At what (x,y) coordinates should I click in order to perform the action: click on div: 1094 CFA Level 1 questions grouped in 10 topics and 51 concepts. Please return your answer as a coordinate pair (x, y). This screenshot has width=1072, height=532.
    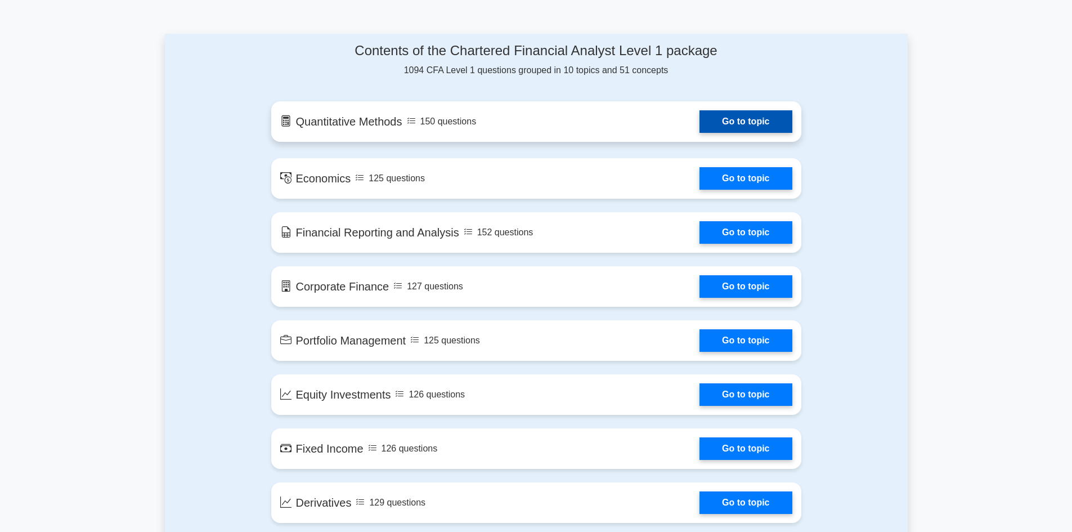
    Looking at the image, I should click on (536, 60).